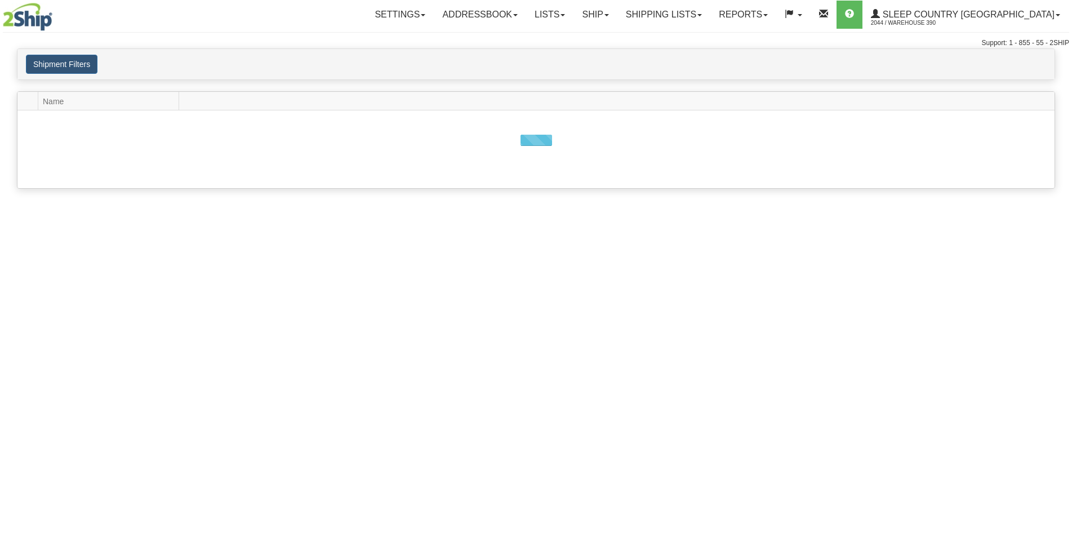  Describe the element at coordinates (913, 23) in the screenshot. I see `span: 2044 / Warehouse 390` at that location.